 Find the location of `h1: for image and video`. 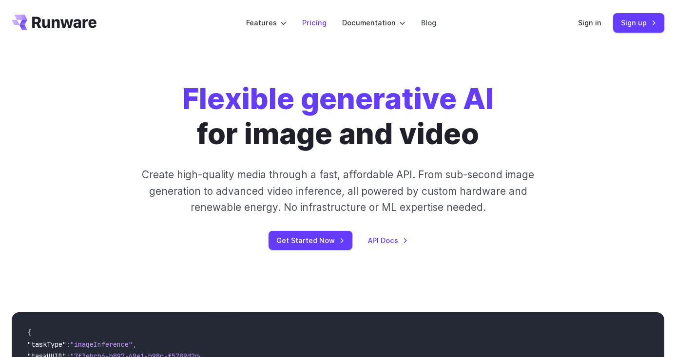

h1: for image and video is located at coordinates (338, 116).